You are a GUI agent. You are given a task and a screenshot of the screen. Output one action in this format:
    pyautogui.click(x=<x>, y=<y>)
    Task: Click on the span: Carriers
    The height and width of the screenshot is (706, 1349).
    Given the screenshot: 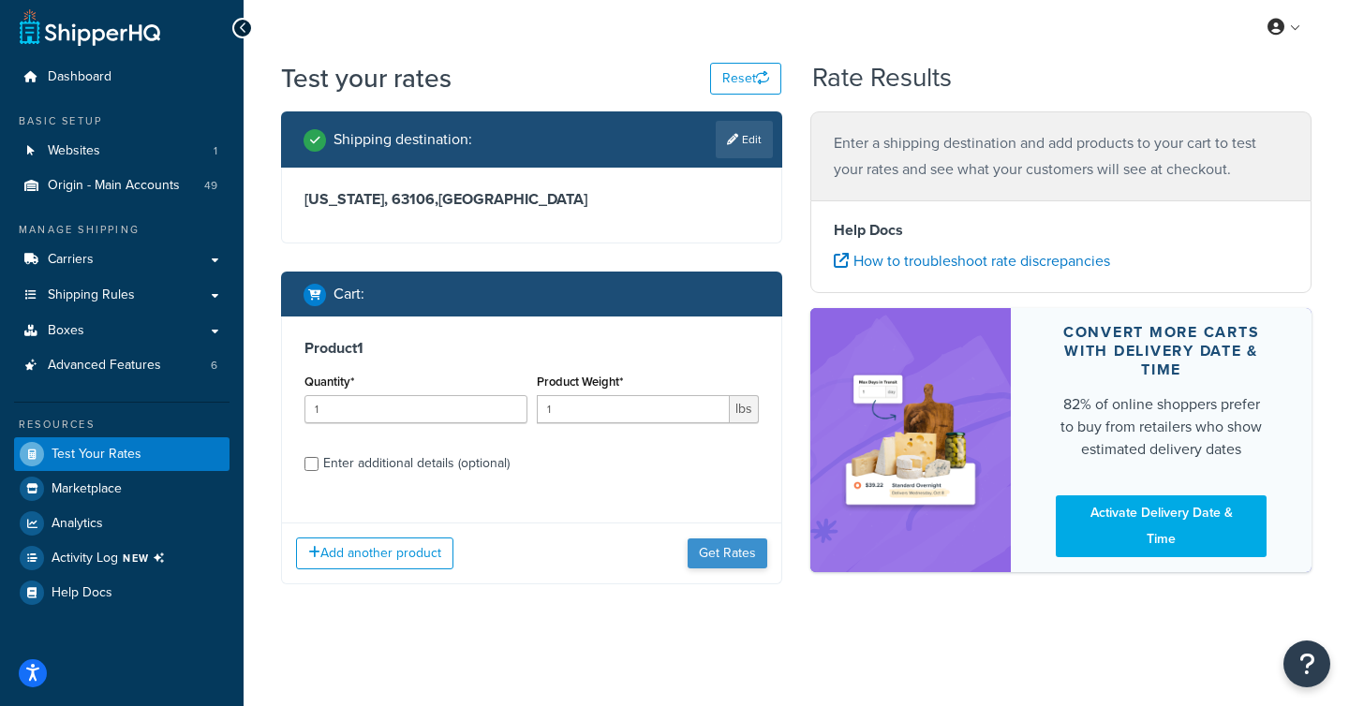 What is the action you would take?
    pyautogui.click(x=70, y=260)
    